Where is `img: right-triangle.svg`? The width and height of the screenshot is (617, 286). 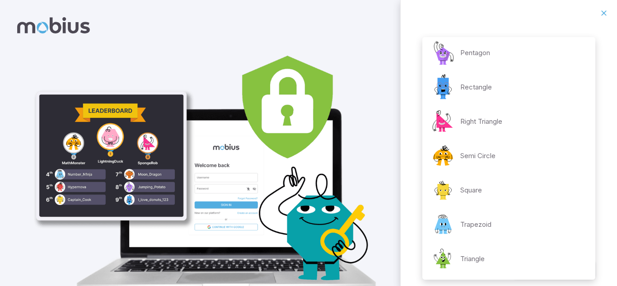 img: right-triangle.svg is located at coordinates (443, 121).